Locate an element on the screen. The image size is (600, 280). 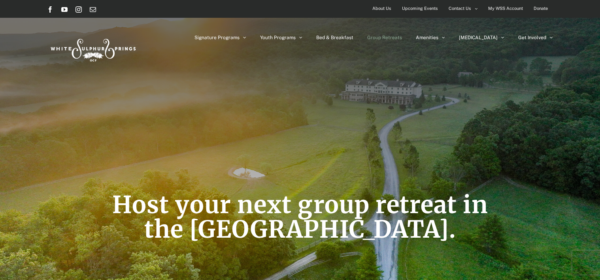
a: Facebook is located at coordinates (50, 9).